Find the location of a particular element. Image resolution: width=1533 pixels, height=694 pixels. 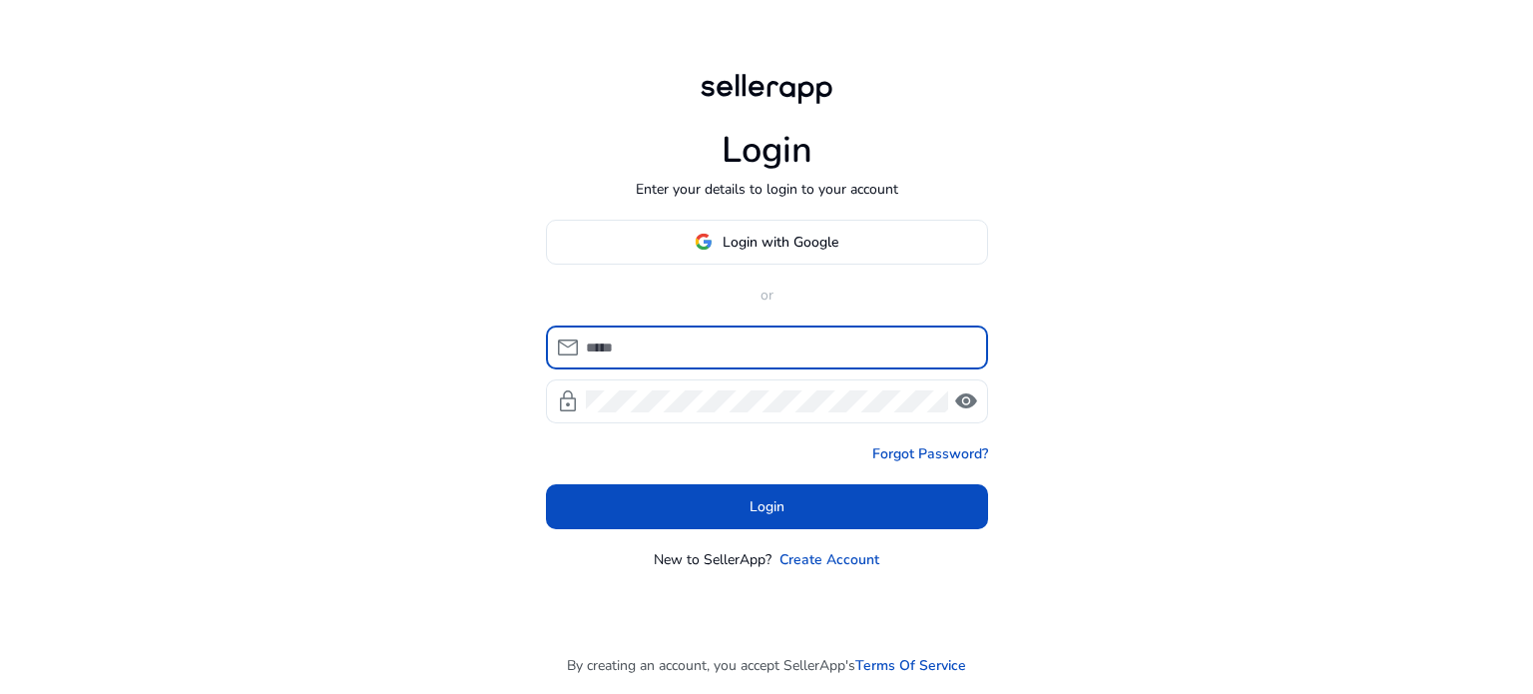

p: New to SellerApp? is located at coordinates (713, 559).